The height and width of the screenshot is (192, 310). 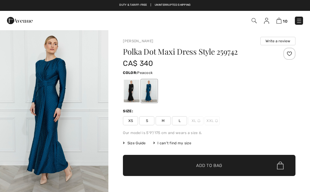 I want to click on span: XL, so click(x=196, y=121).